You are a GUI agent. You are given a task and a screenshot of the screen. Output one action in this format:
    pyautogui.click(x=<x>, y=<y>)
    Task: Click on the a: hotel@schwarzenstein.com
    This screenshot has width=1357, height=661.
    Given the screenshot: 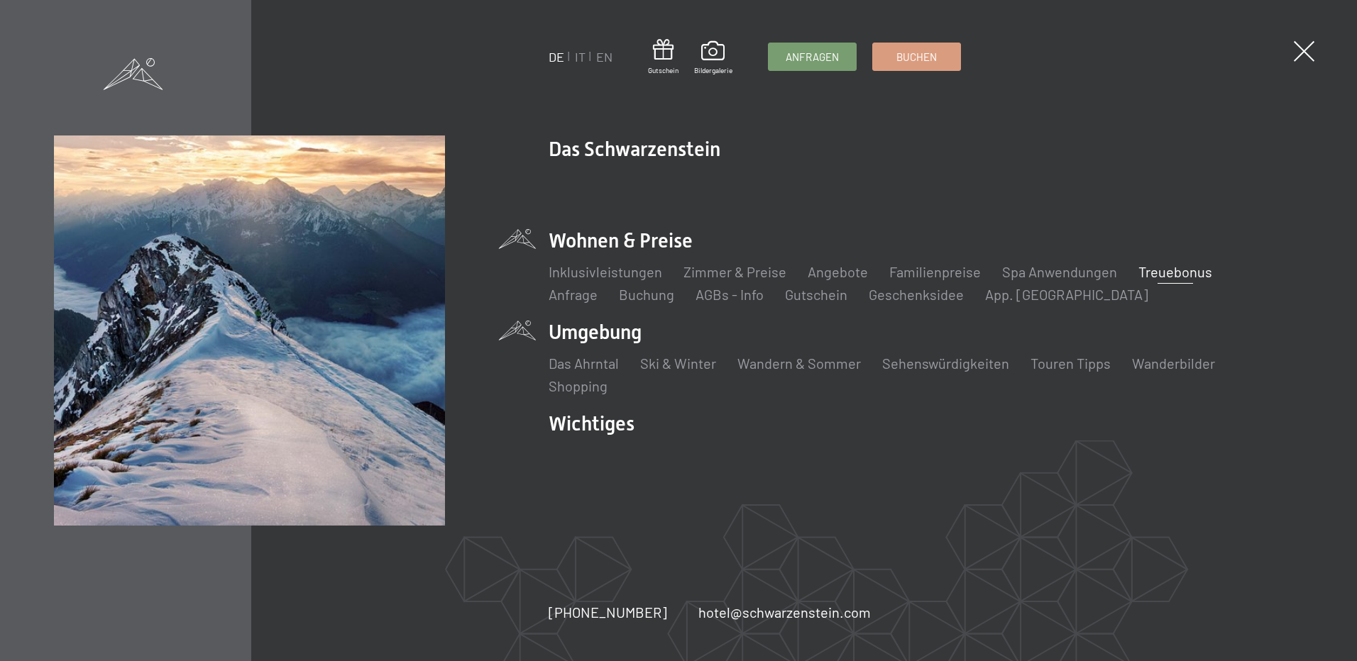 What is the action you would take?
    pyautogui.click(x=784, y=612)
    